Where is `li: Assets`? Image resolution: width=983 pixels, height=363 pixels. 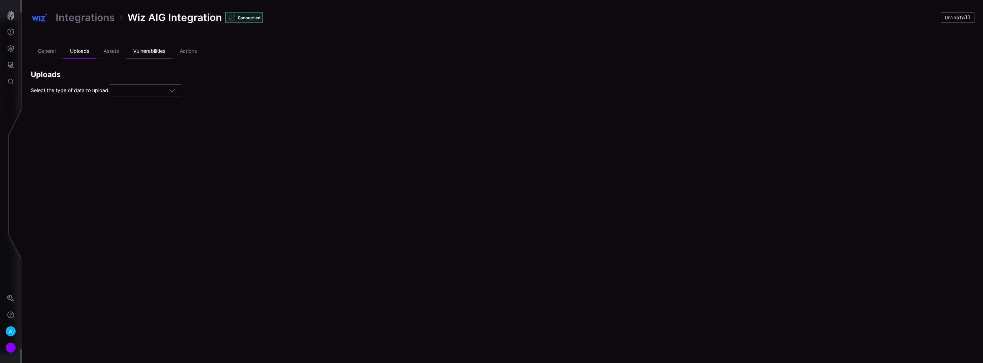
li: Assets is located at coordinates (111, 51).